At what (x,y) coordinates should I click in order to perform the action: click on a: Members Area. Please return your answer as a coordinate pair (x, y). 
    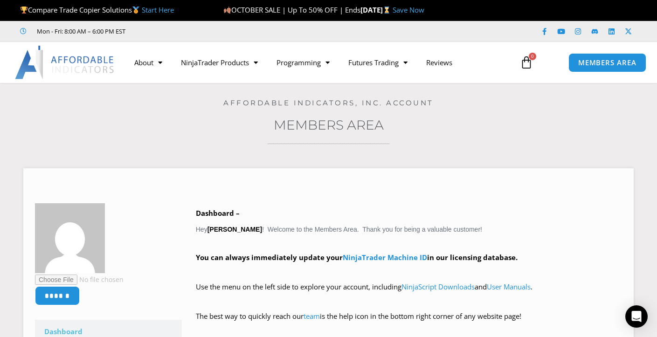
    Looking at the image, I should click on (329, 125).